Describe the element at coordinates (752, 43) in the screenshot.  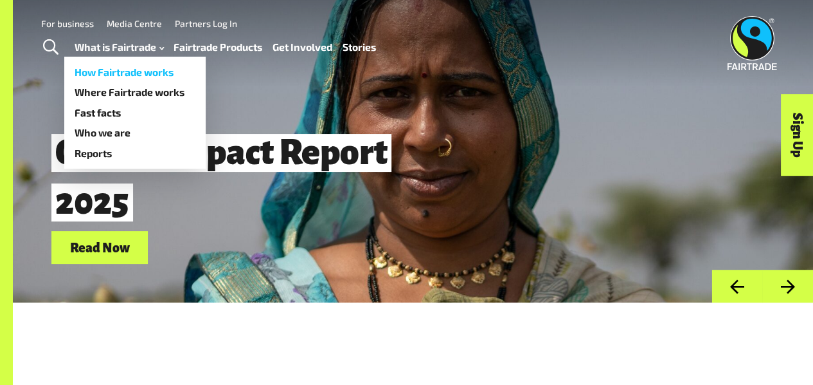
I see `img: Fairtrade Australia New Zealand logo` at that location.